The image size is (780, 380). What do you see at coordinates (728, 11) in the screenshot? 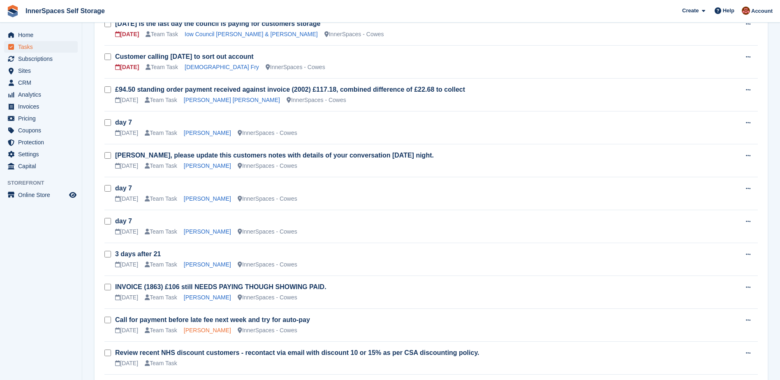
I see `span: Help` at bounding box center [728, 11].